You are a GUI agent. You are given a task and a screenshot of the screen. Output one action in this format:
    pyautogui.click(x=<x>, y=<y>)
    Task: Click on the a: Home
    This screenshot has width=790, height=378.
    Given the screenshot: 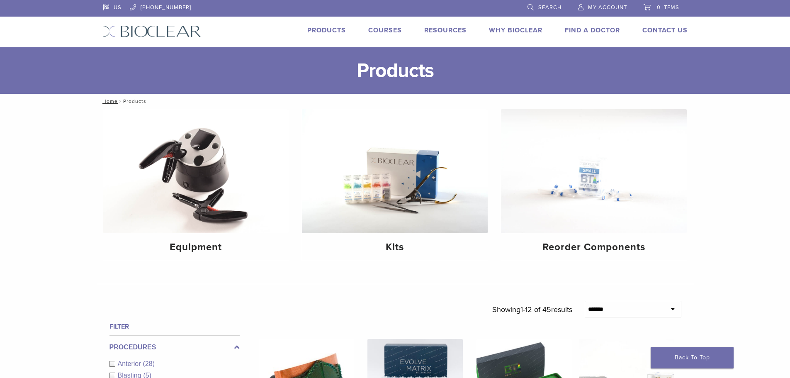 What is the action you would take?
    pyautogui.click(x=109, y=101)
    